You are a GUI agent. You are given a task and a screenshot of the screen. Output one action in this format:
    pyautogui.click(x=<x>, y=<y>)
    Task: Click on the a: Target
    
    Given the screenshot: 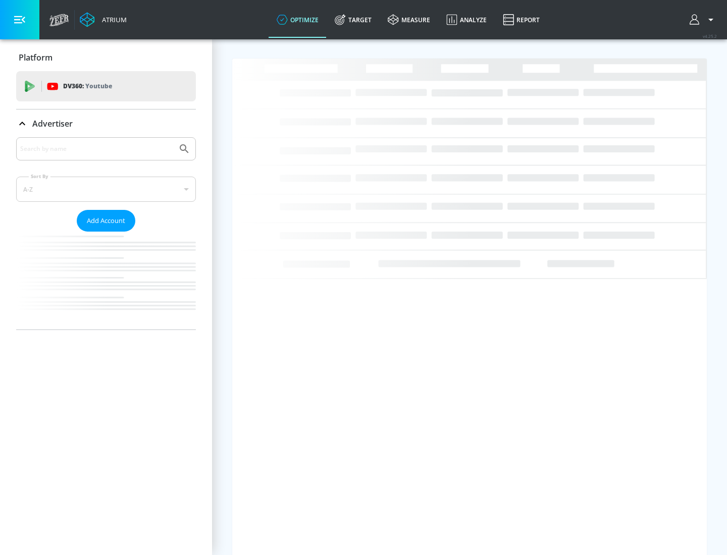 What is the action you would take?
    pyautogui.click(x=353, y=20)
    